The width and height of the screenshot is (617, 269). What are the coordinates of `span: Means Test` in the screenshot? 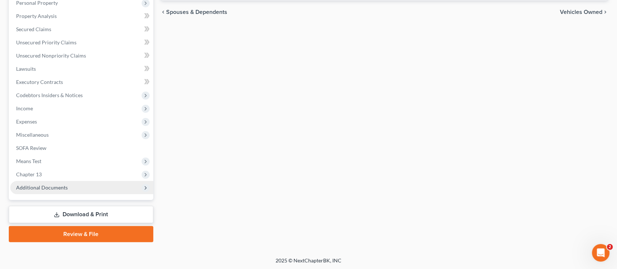 It's located at (29, 161).